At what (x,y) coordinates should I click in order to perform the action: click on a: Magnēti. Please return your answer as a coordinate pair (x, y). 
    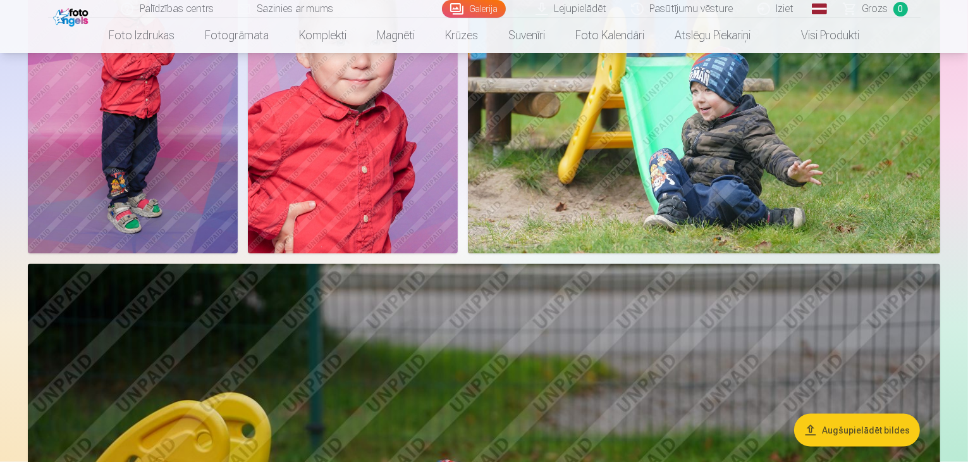
    Looking at the image, I should click on (396, 35).